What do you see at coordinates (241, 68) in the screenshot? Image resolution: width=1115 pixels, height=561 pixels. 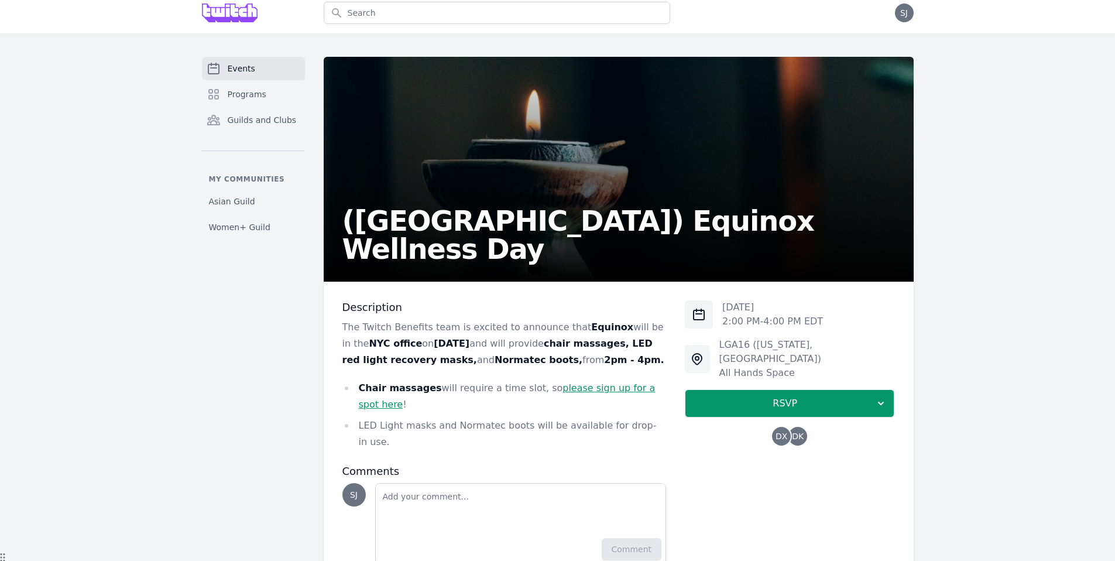 I see `span: Events` at bounding box center [241, 68].